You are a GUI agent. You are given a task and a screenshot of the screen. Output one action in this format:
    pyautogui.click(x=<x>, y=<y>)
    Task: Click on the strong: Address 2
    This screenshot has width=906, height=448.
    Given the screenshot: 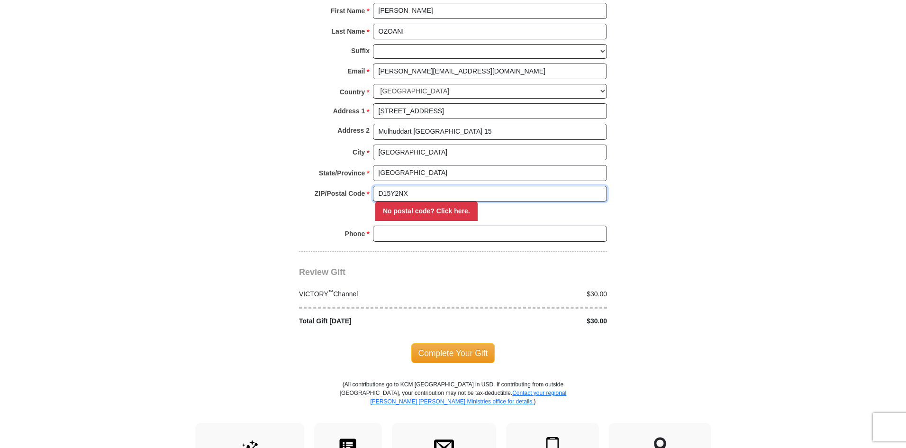 What is the action you would take?
    pyautogui.click(x=353, y=130)
    